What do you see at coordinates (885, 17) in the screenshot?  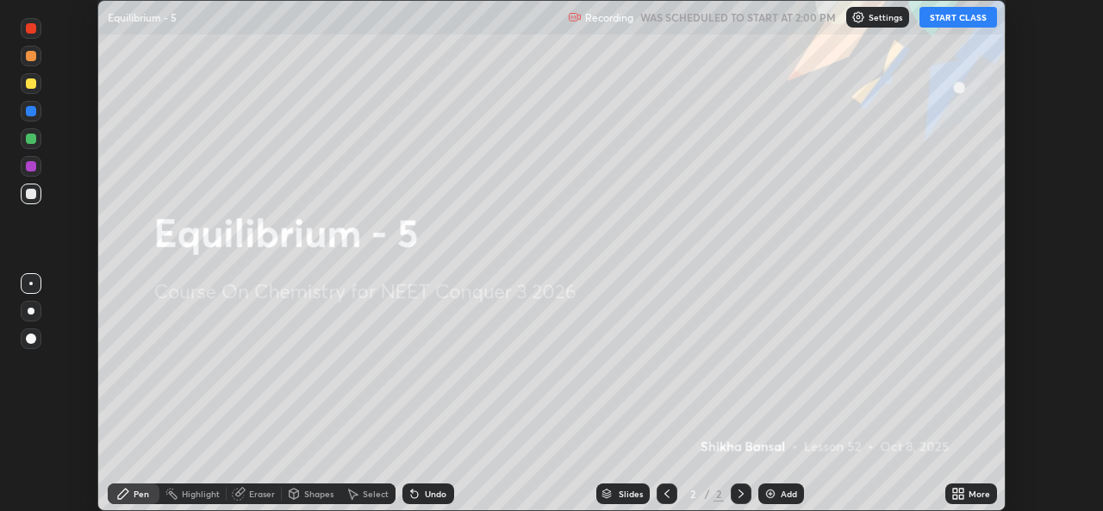 I see `p: Settings` at bounding box center [885, 17].